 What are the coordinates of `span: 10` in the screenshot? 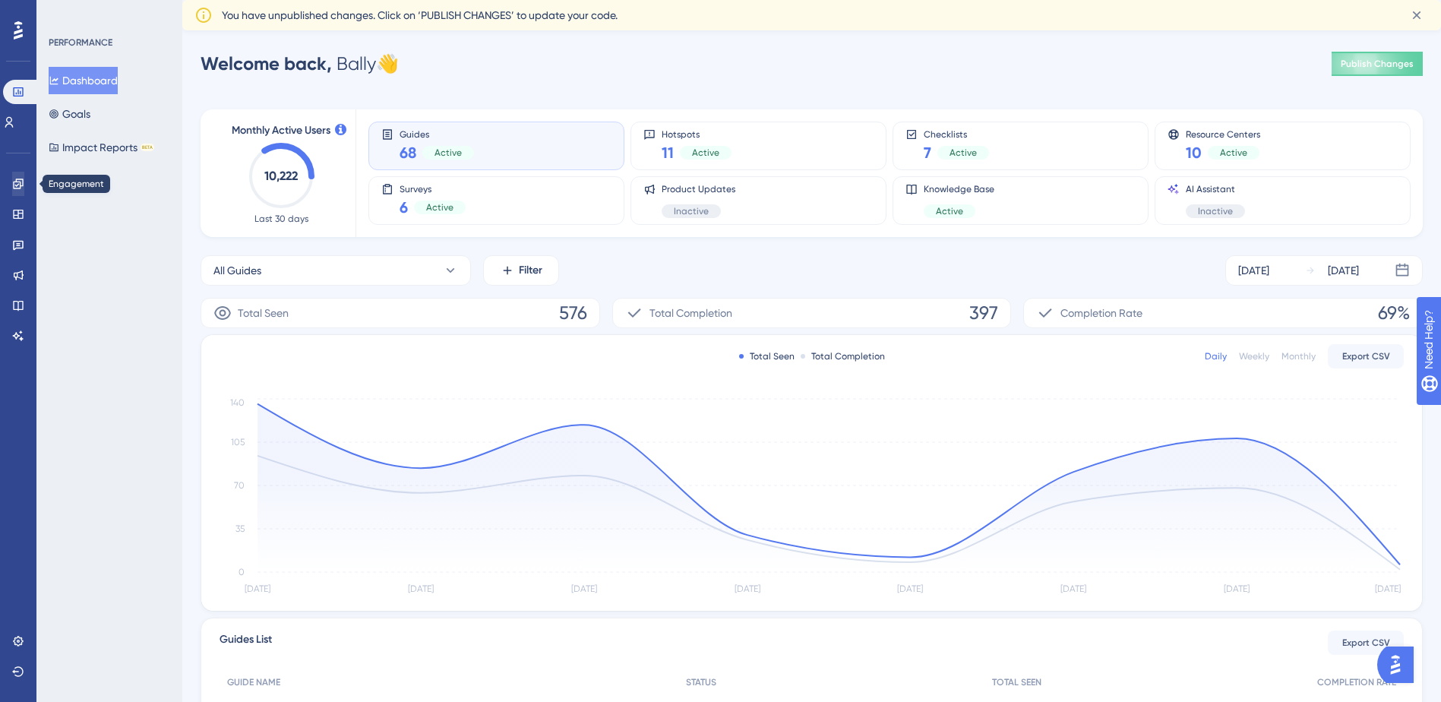 It's located at (1193, 153).